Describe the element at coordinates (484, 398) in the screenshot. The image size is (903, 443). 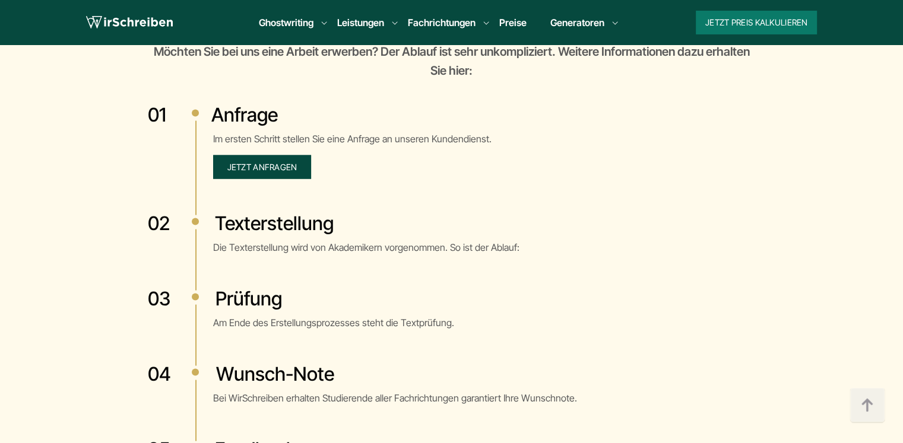
I see `p: Bei WirSchreiben erhalten Studierende aller Fachrichtungen garantiert Ihre Wunschnote.` at that location.